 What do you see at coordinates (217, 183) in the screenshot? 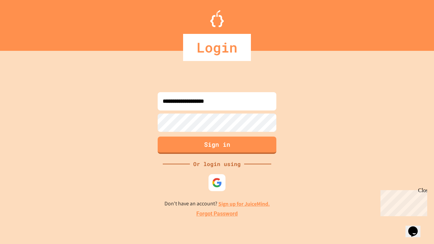
I see `img: google-icon.svg` at bounding box center [217, 183].